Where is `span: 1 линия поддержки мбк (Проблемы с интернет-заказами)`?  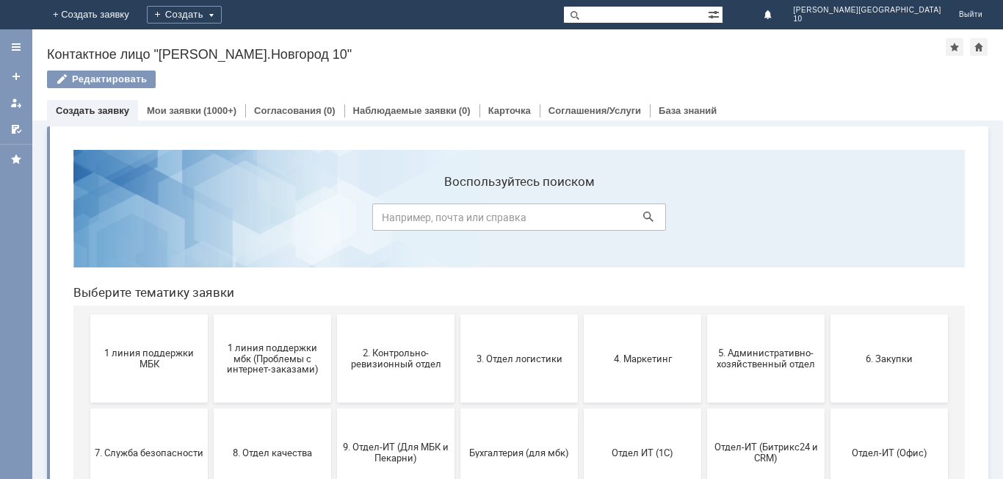 span: 1 линия поддержки мбк (Проблемы с интернет-заказами) is located at coordinates (211, 220).